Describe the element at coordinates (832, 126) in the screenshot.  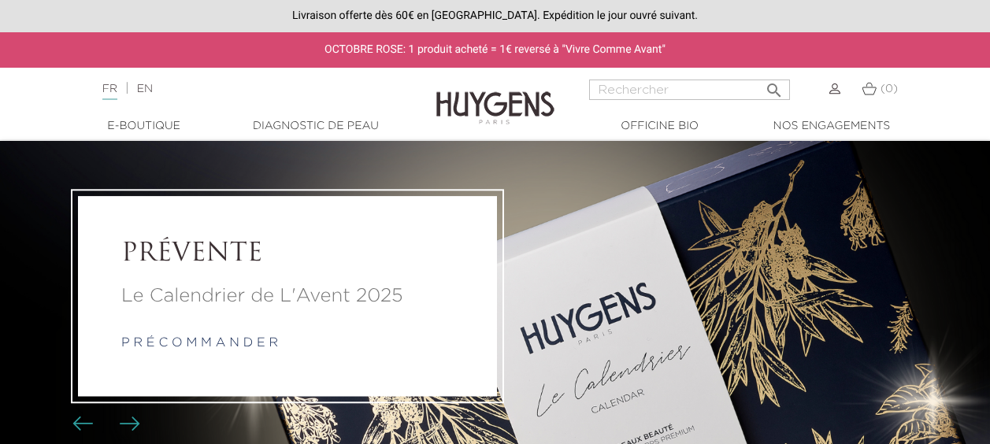
I see `a: Nos engagements` at that location.